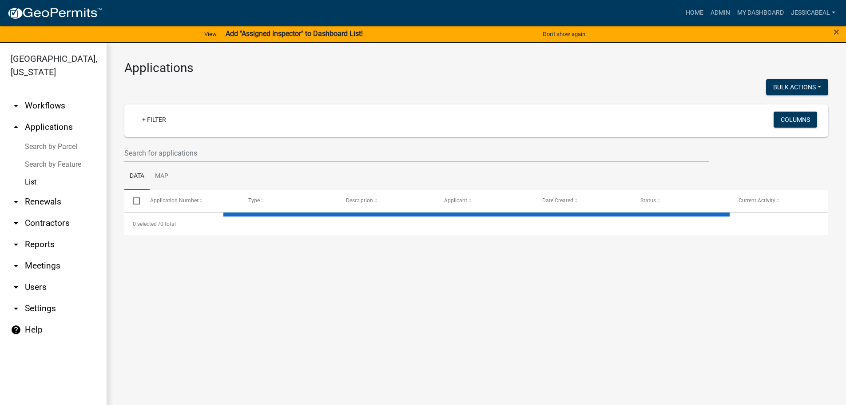 The width and height of the screenshot is (846, 405). What do you see at coordinates (648, 200) in the screenshot?
I see `span: Status` at bounding box center [648, 200].